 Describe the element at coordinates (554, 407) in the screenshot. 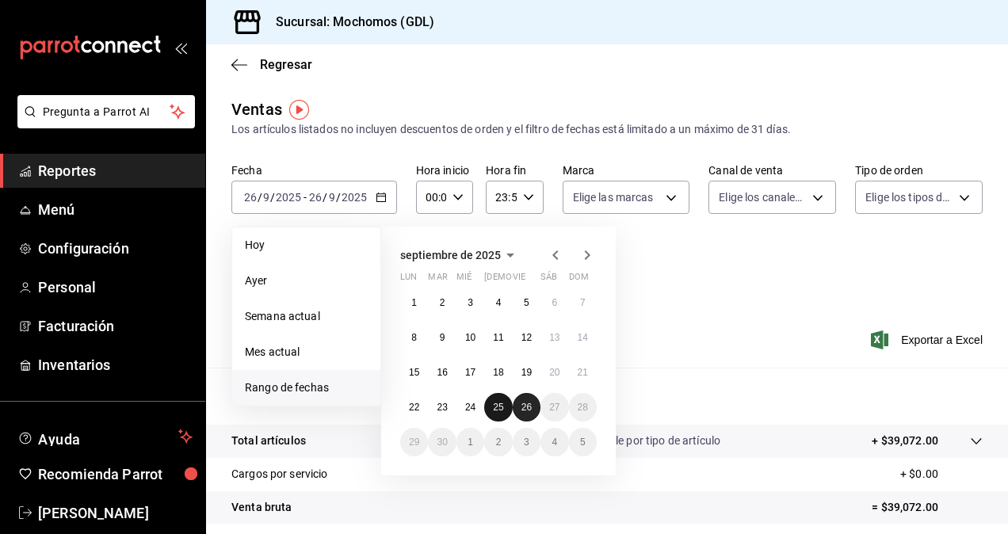

I see `abbr: 27 de septiembre de 2025` at that location.